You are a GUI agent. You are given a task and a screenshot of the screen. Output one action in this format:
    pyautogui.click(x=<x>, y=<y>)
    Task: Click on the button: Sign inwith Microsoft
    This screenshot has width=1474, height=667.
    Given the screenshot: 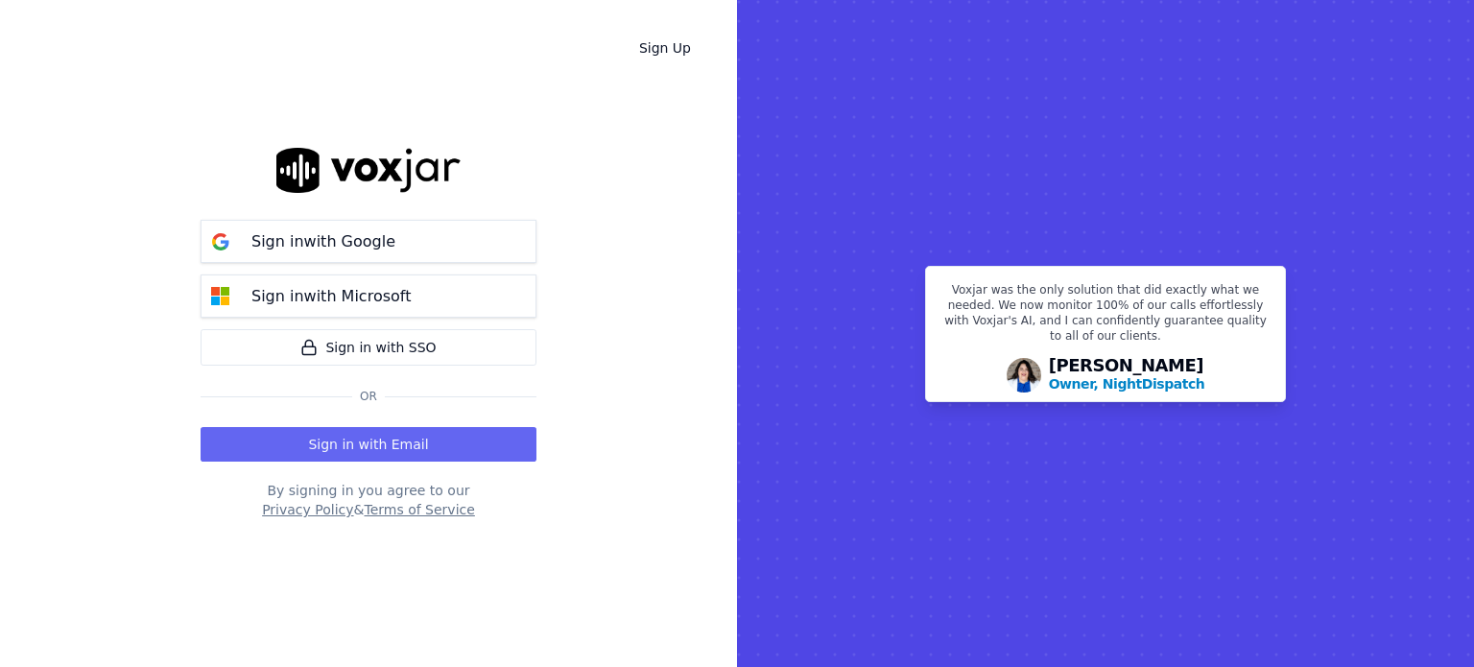 What is the action you would take?
    pyautogui.click(x=368, y=296)
    